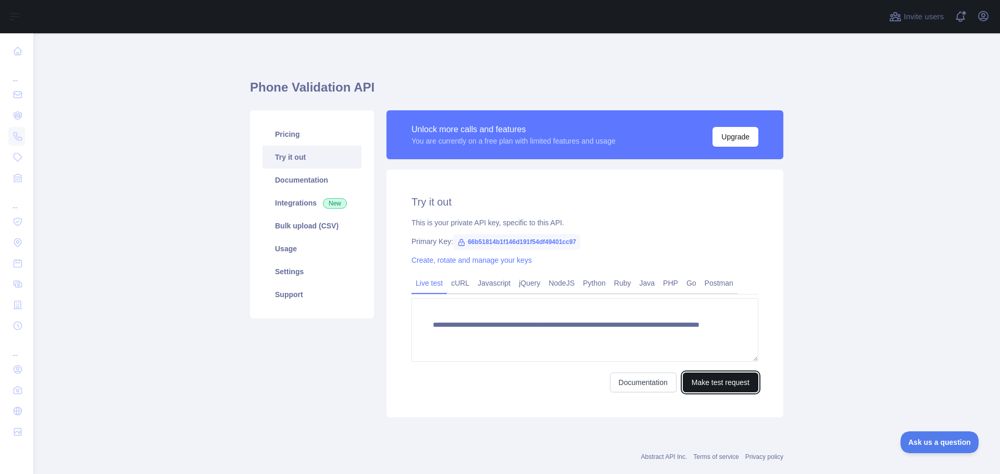 The height and width of the screenshot is (474, 1000). I want to click on div: You are currently on a free plan with limited features and usage, so click(513, 141).